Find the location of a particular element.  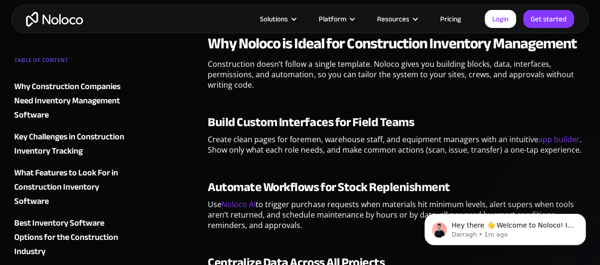

a: app builder is located at coordinates (558, 139).